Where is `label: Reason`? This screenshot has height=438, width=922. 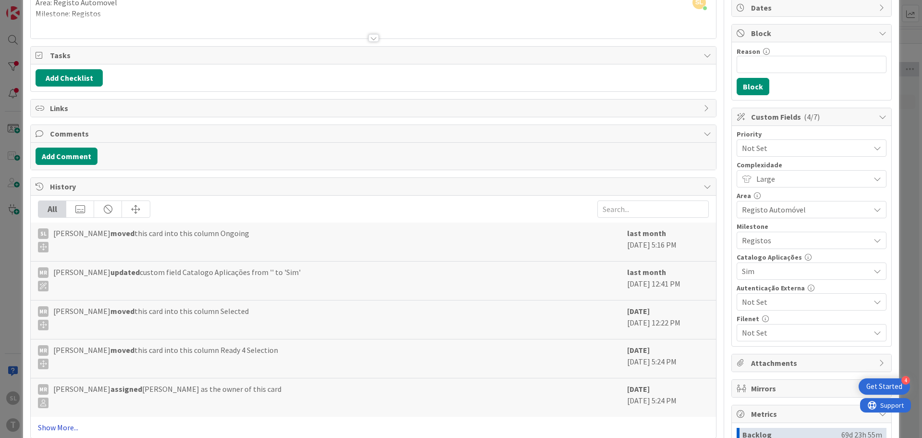
label: Reason is located at coordinates (748, 51).